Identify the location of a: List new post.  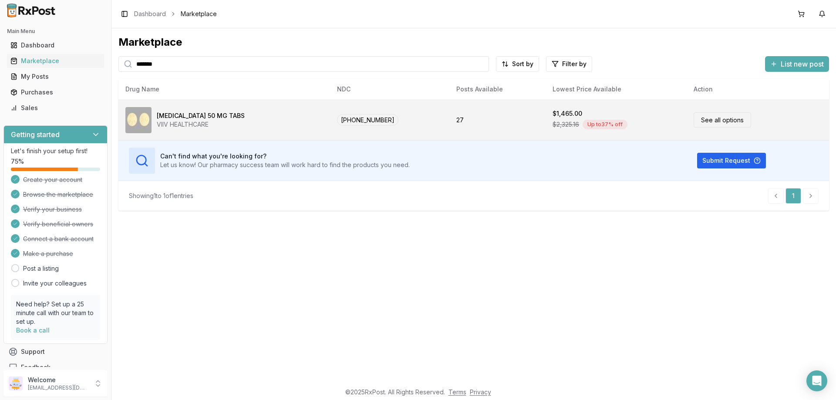
(797, 65).